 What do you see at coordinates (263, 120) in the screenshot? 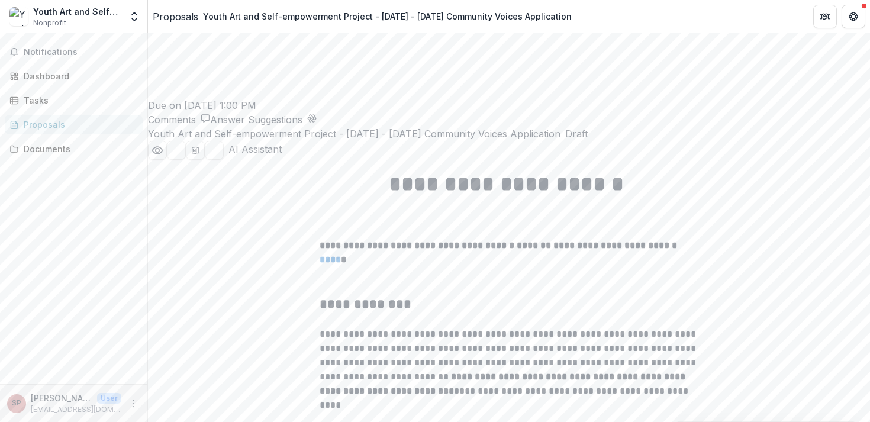
I see `button: Answer Suggestions` at bounding box center [263, 120].